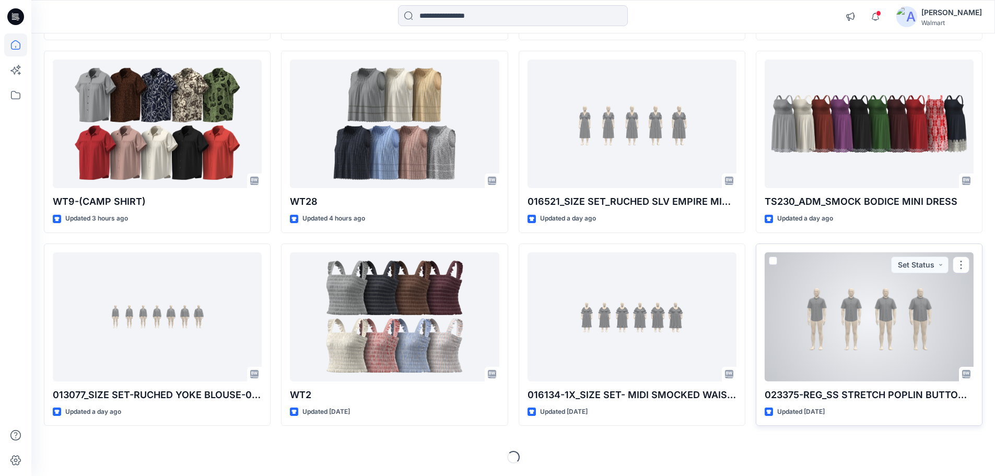 The image size is (995, 476). What do you see at coordinates (394, 124) in the screenshot?
I see `a: WT28` at bounding box center [394, 124].